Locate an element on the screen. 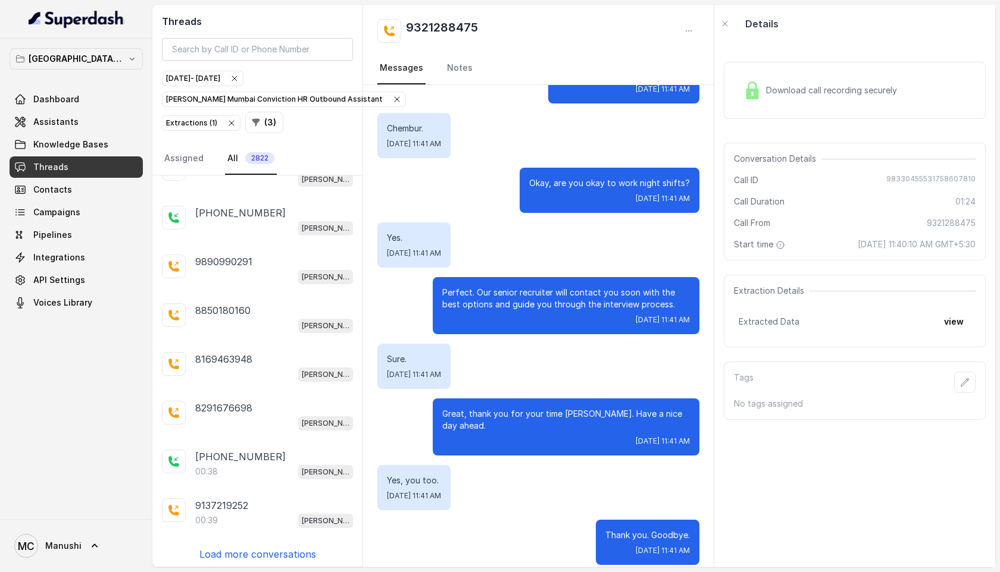  span: Conversation Details is located at coordinates (777, 159).